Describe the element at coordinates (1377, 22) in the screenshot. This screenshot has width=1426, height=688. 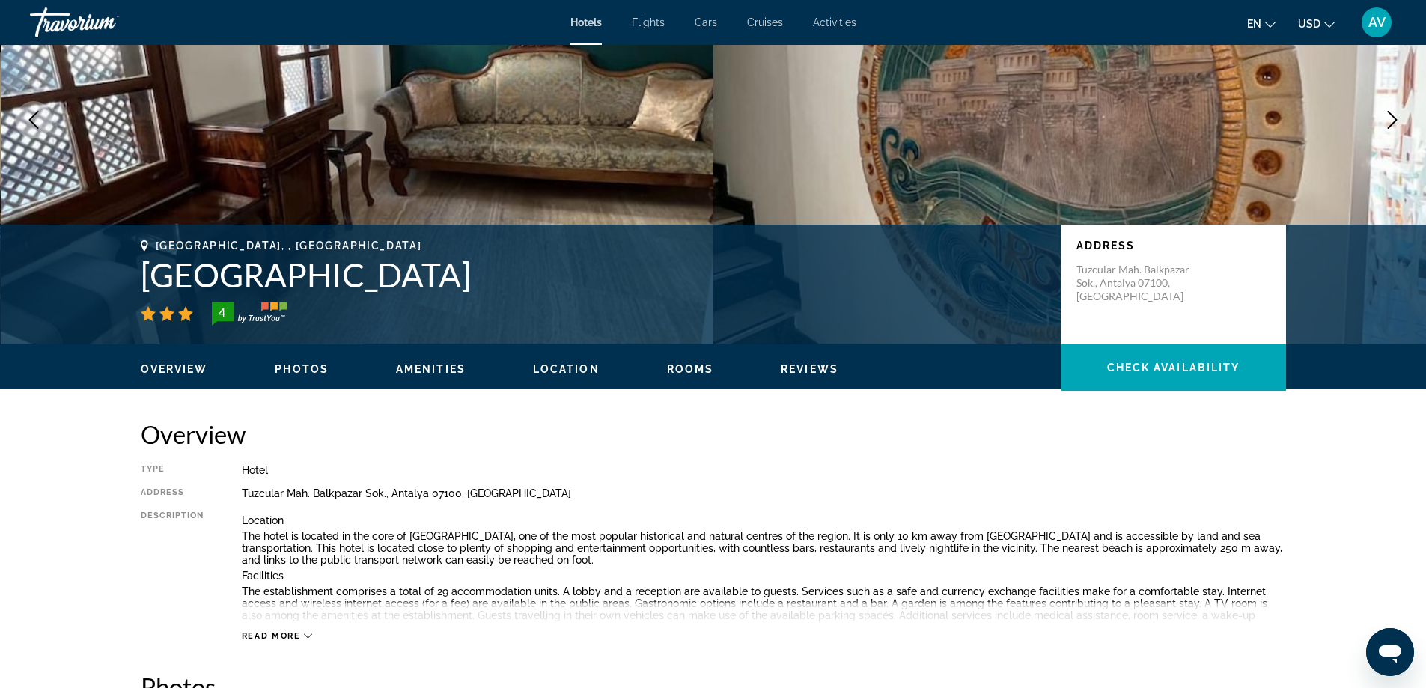
I see `span: AV` at that location.